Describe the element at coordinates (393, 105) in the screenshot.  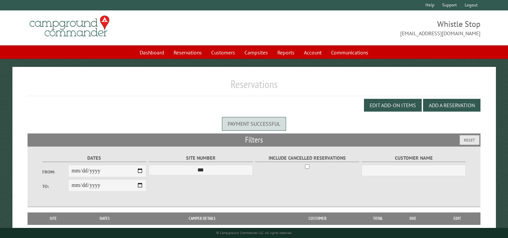
I see `button: Edit Add-on Items` at that location.